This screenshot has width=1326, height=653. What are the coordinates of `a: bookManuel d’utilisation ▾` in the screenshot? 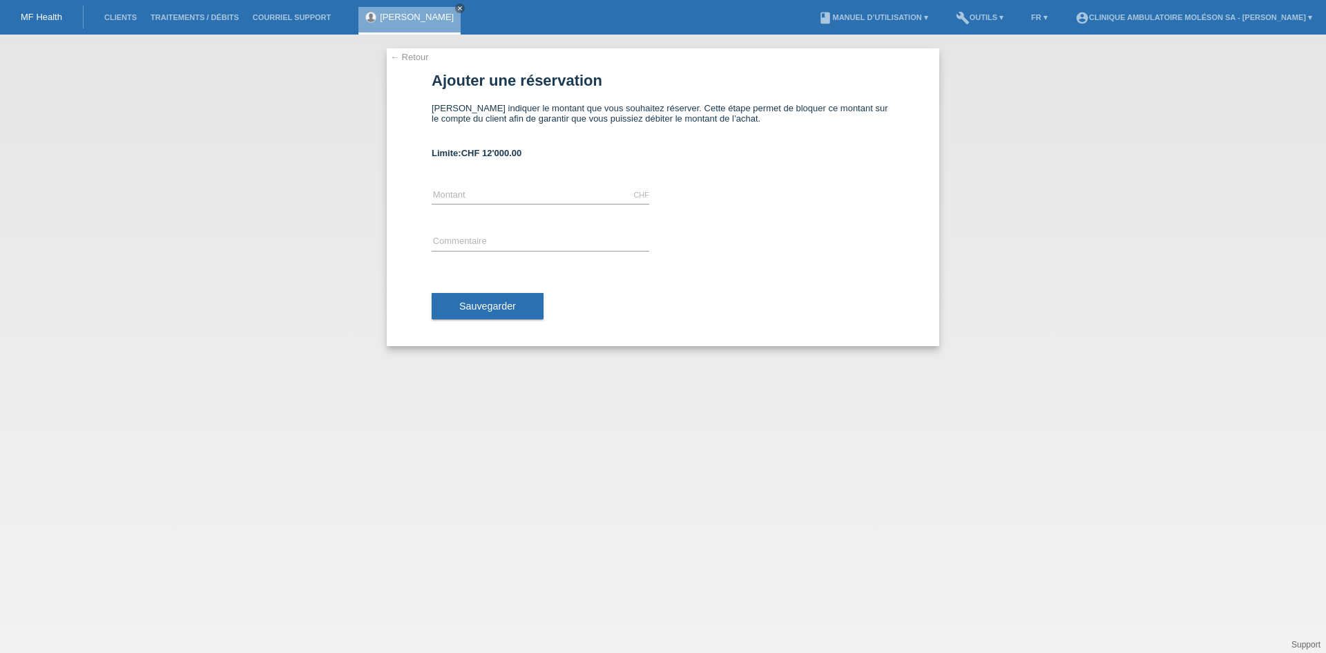 It's located at (873, 17).